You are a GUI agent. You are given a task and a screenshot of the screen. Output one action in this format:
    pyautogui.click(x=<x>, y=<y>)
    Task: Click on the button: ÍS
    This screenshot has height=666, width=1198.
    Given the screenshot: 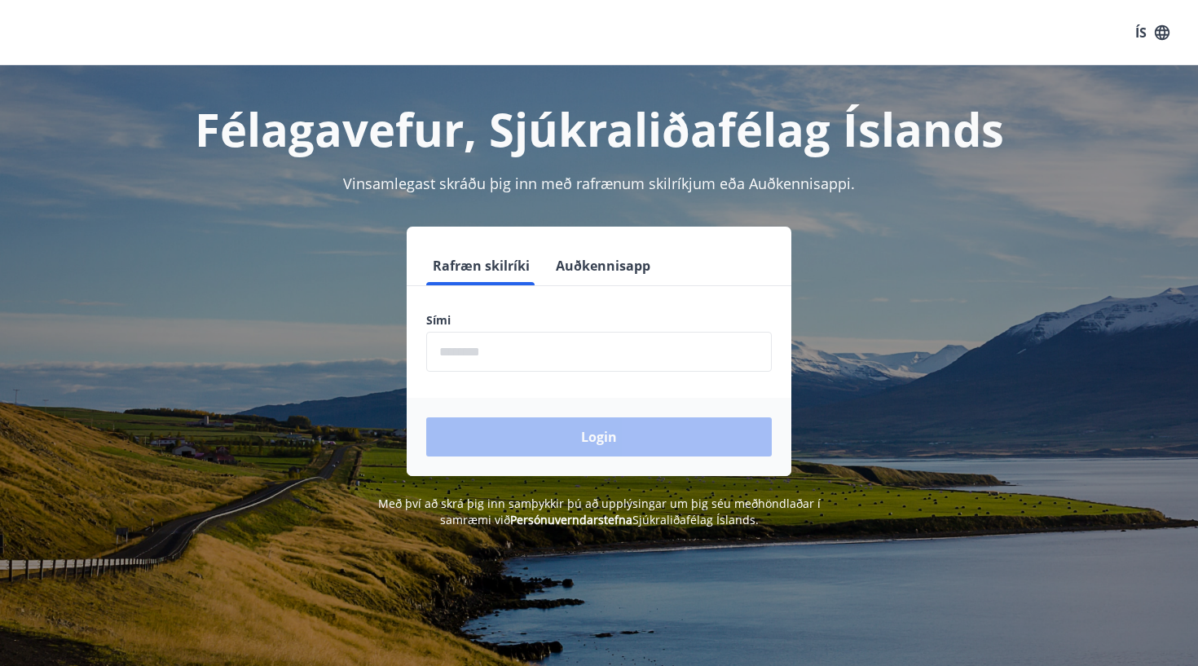 What is the action you would take?
    pyautogui.click(x=1152, y=33)
    